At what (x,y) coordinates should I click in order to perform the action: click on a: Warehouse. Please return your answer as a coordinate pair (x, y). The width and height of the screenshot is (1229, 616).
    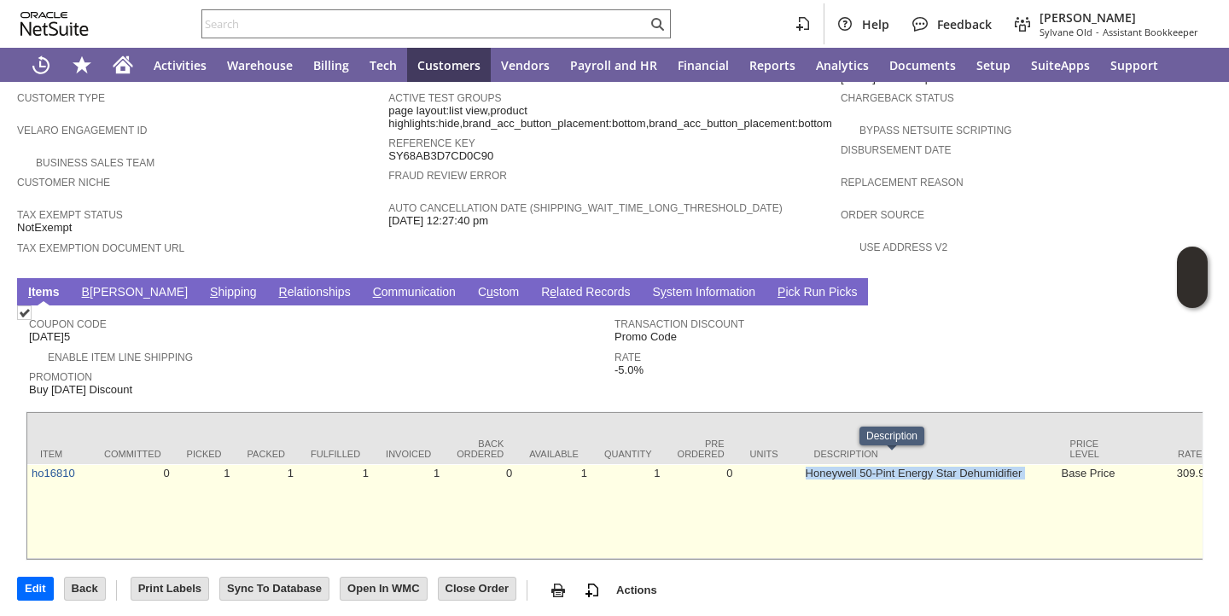
    Looking at the image, I should click on (260, 65).